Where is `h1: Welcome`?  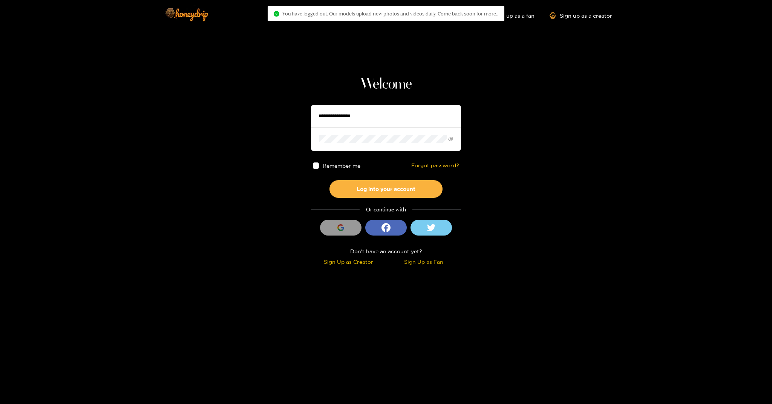 h1: Welcome is located at coordinates (386, 84).